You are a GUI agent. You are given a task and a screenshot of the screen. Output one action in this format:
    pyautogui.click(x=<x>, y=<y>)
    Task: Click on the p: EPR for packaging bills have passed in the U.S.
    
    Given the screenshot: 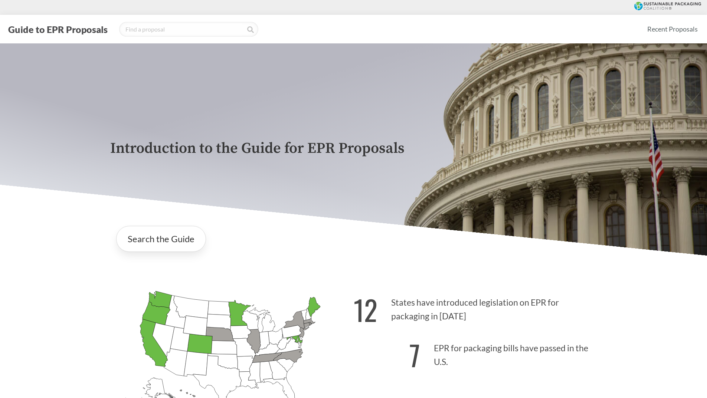 What is the action you would take?
    pyautogui.click(x=475, y=353)
    